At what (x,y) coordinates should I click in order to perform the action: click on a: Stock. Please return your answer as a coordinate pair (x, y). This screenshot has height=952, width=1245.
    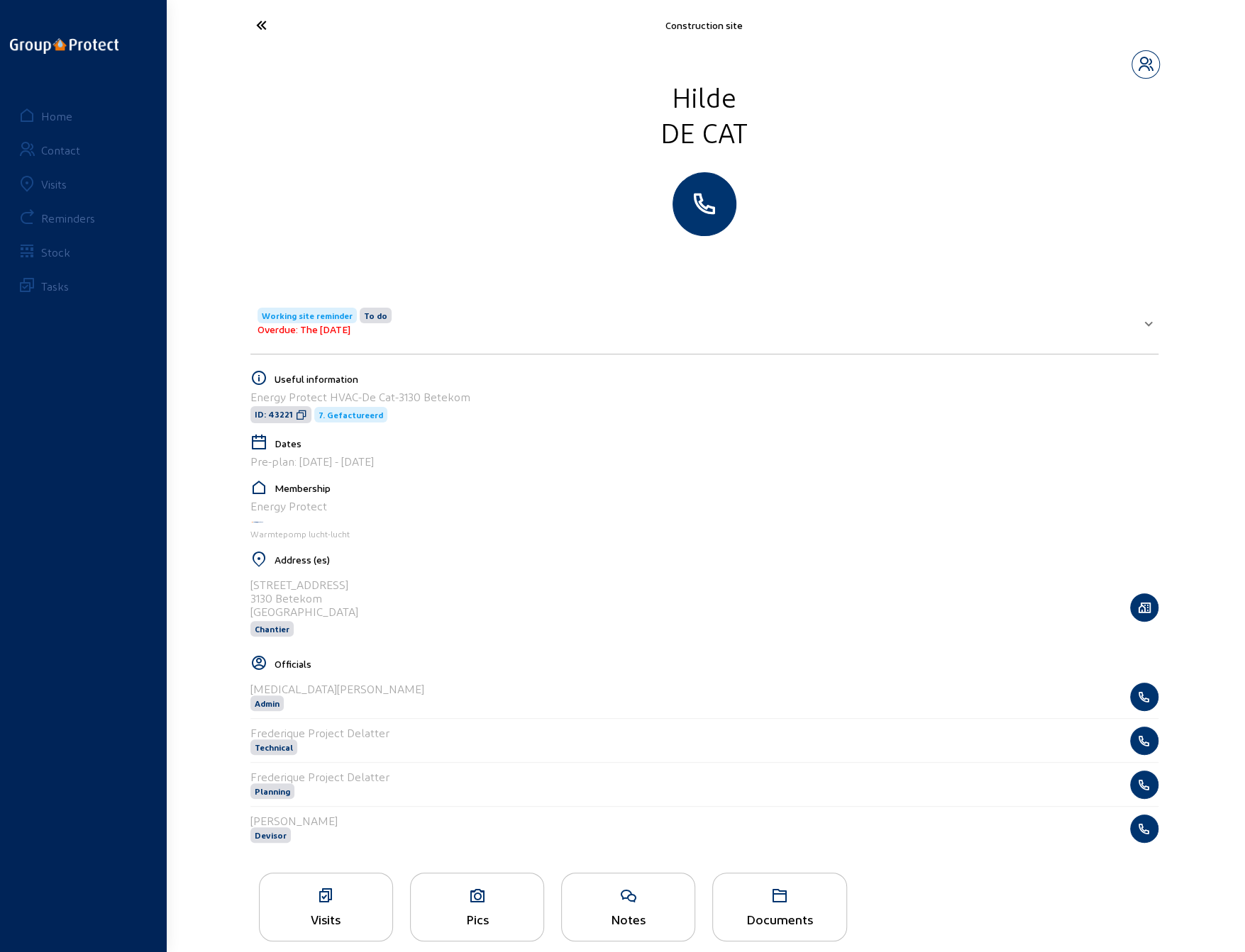
    Looking at the image, I should click on (83, 252).